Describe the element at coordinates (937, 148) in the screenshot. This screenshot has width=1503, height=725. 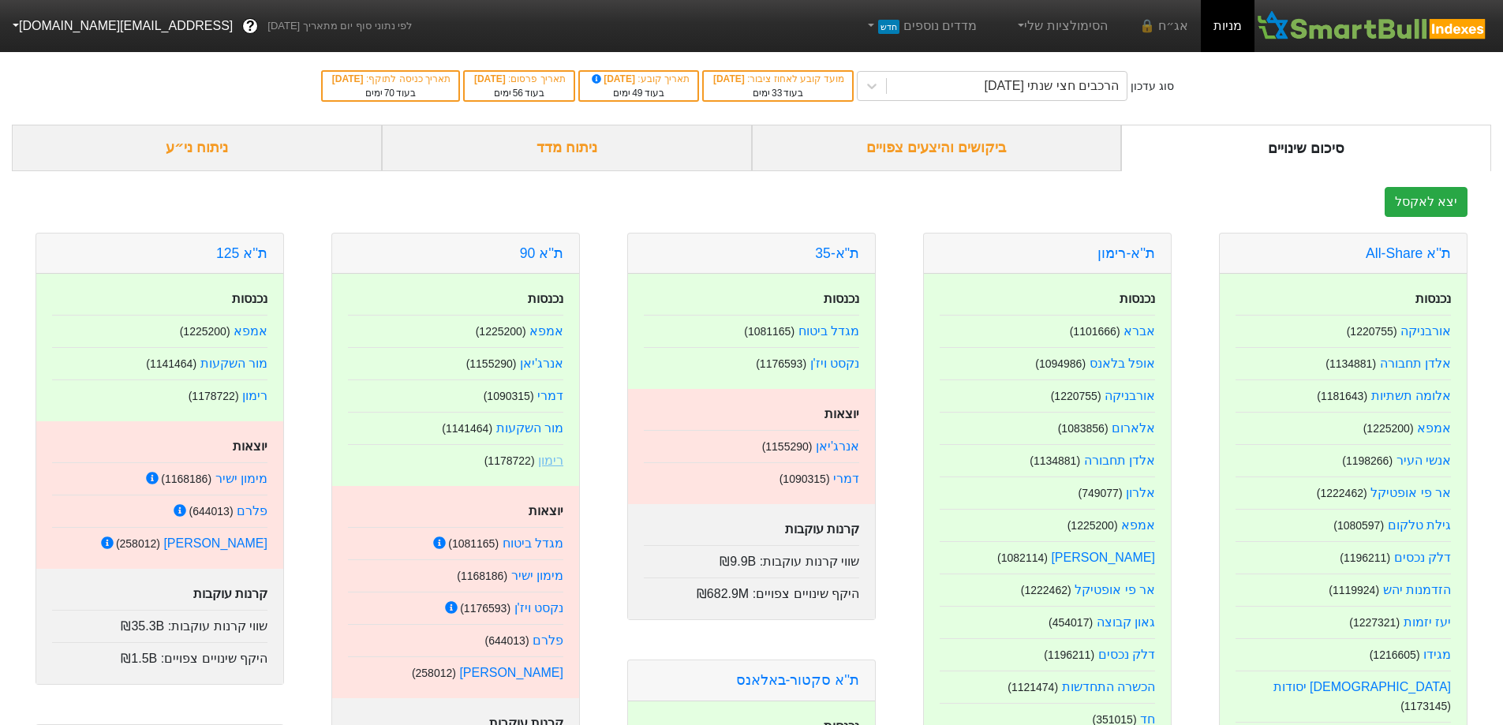
I see `div: ביקושים והיצעים צפויים` at that location.